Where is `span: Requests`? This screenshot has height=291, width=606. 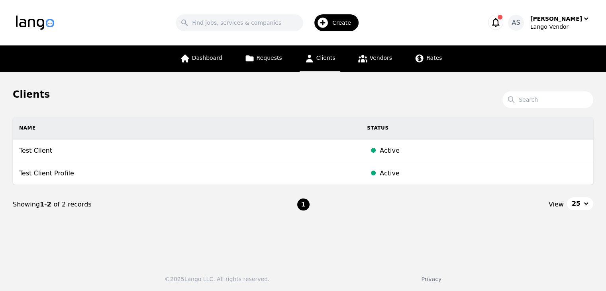 span: Requests is located at coordinates (269, 58).